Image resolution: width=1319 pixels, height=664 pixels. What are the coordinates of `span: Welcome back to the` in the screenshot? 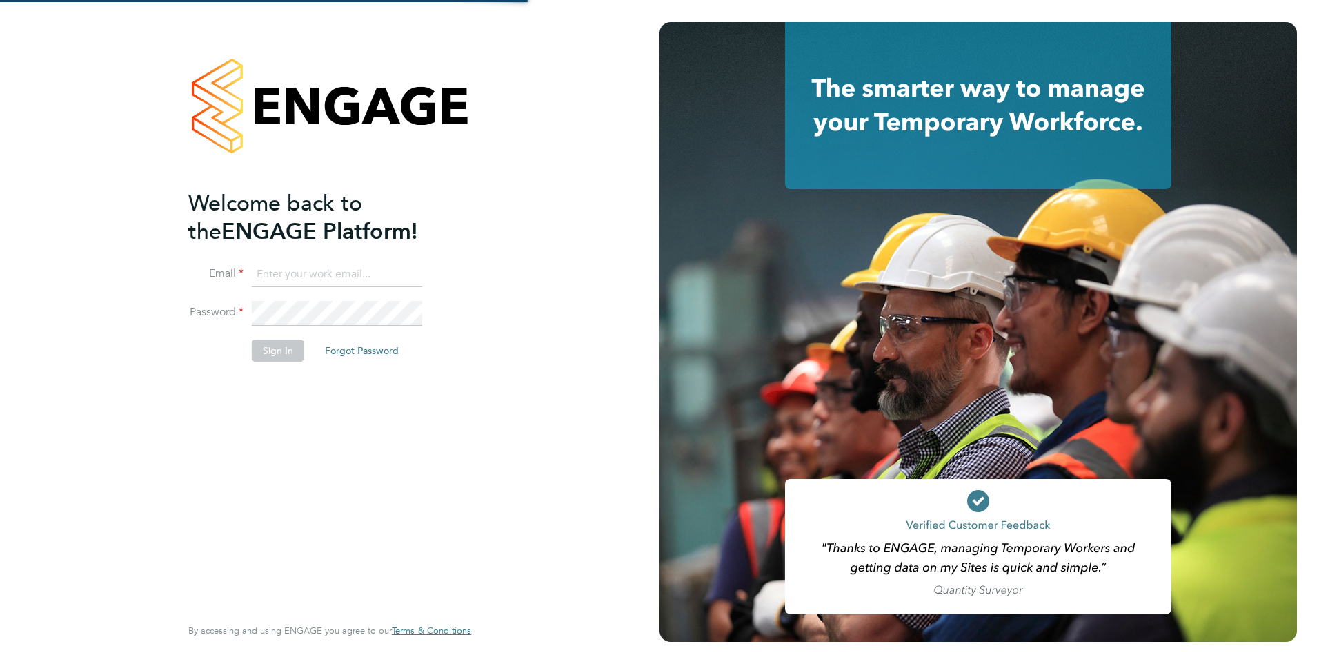 It's located at (275, 217).